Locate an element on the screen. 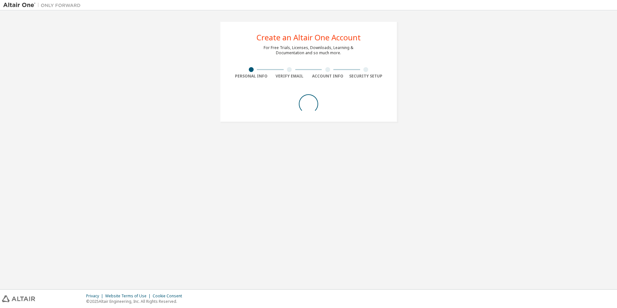 This screenshot has width=617, height=308. div: Create an Altair One Account is located at coordinates (308, 37).